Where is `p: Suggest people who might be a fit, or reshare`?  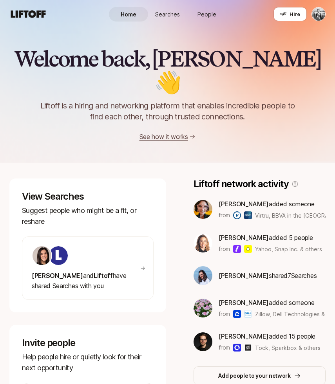
p: Suggest people who might be a fit, or reshare is located at coordinates (88, 216).